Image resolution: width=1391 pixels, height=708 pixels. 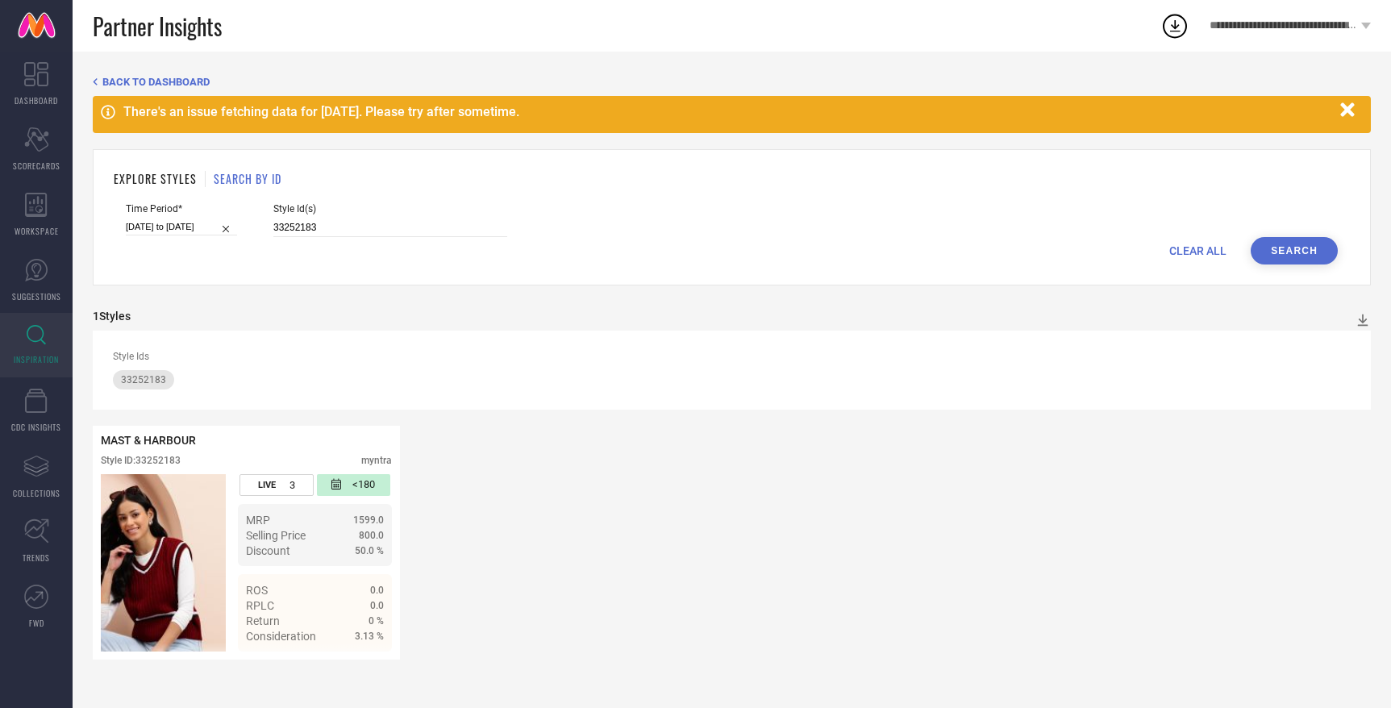 What do you see at coordinates (731, 81) in the screenshot?
I see `div: Back TO Dashboard` at bounding box center [731, 81].